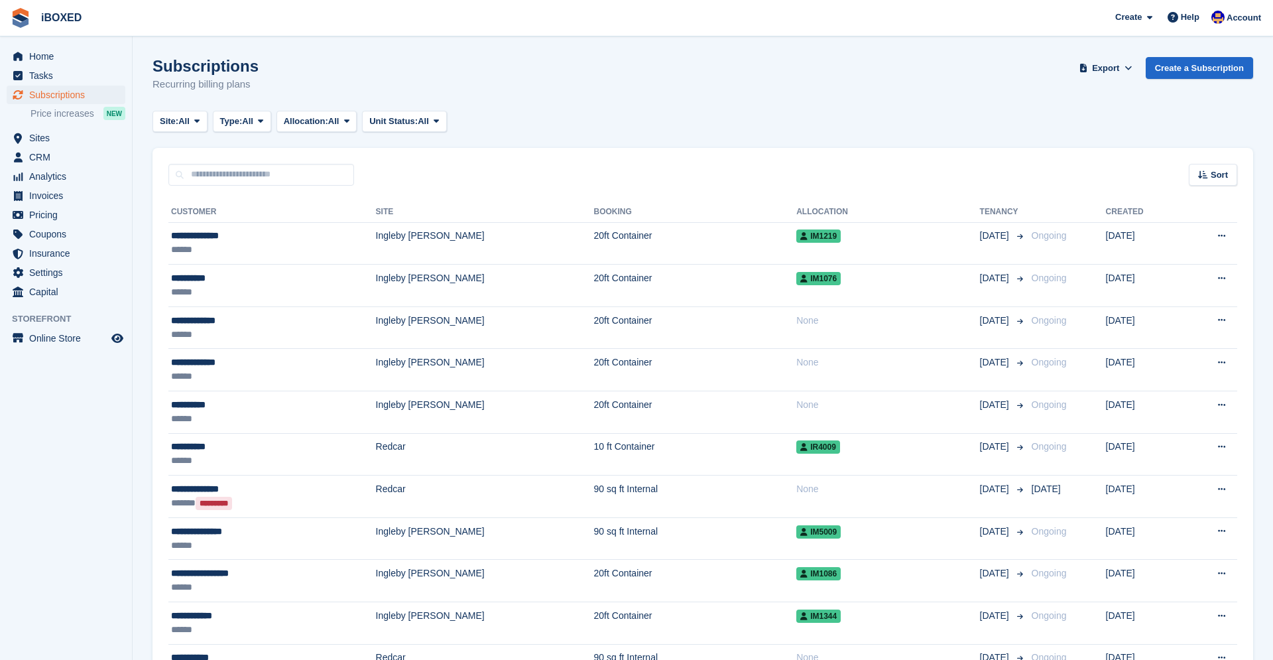  I want to click on div: NEW, so click(114, 113).